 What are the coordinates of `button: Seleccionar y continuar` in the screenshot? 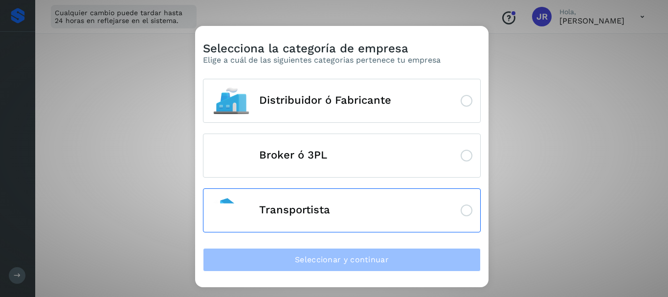 It's located at (342, 260).